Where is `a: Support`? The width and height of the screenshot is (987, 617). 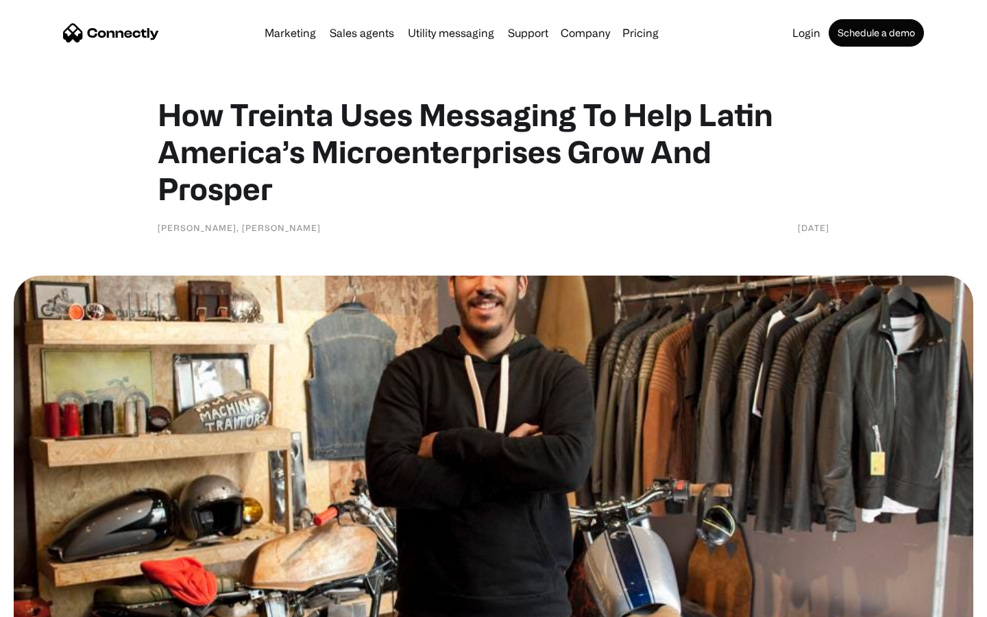
a: Support is located at coordinates (528, 33).